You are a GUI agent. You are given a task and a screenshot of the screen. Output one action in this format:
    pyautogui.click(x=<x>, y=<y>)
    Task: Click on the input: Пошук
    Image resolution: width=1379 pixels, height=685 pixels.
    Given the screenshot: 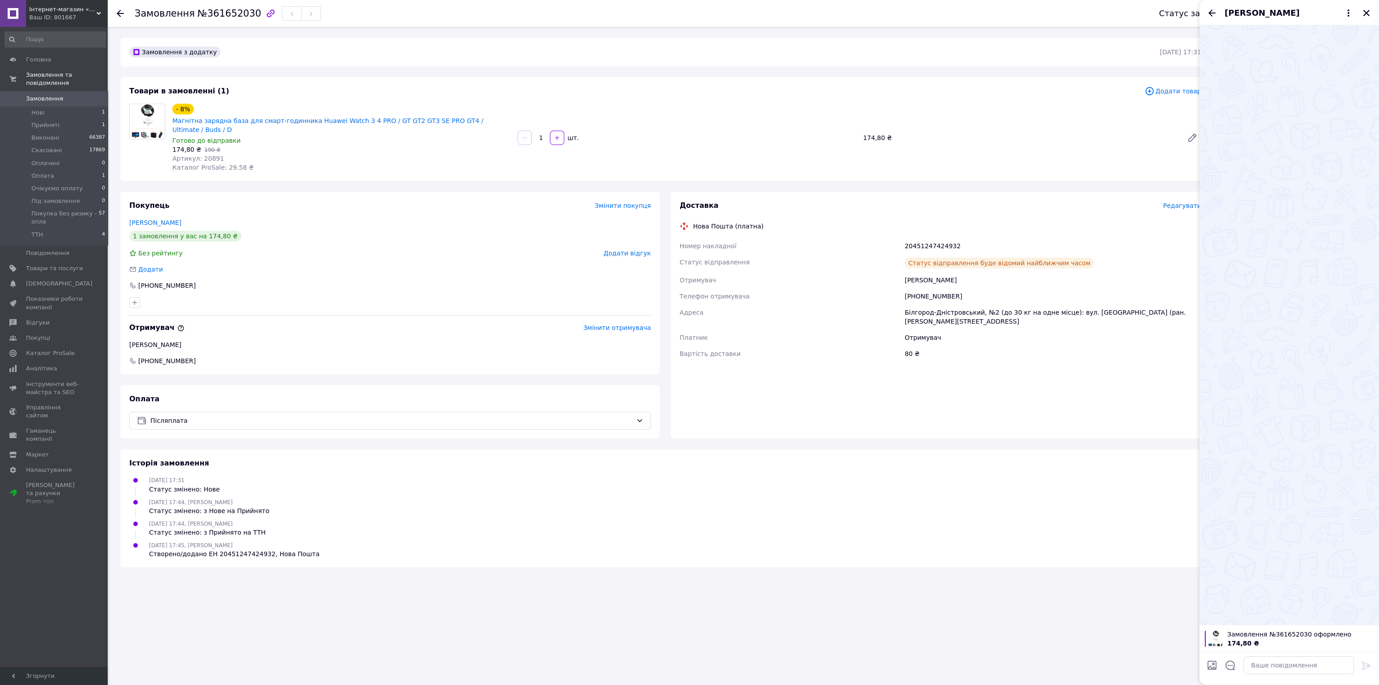 What is the action you would take?
    pyautogui.click(x=55, y=39)
    